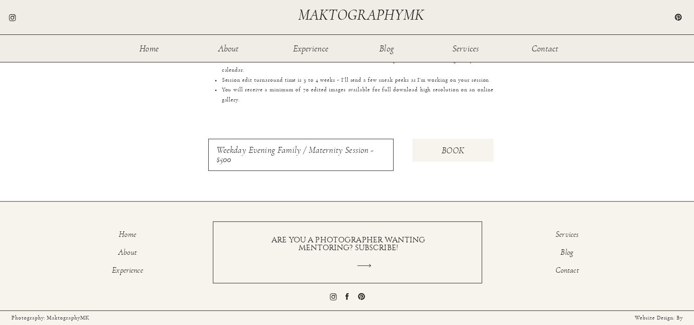 The image size is (694, 325). What do you see at coordinates (363, 15) in the screenshot?
I see `a: maktographymk` at bounding box center [363, 15].